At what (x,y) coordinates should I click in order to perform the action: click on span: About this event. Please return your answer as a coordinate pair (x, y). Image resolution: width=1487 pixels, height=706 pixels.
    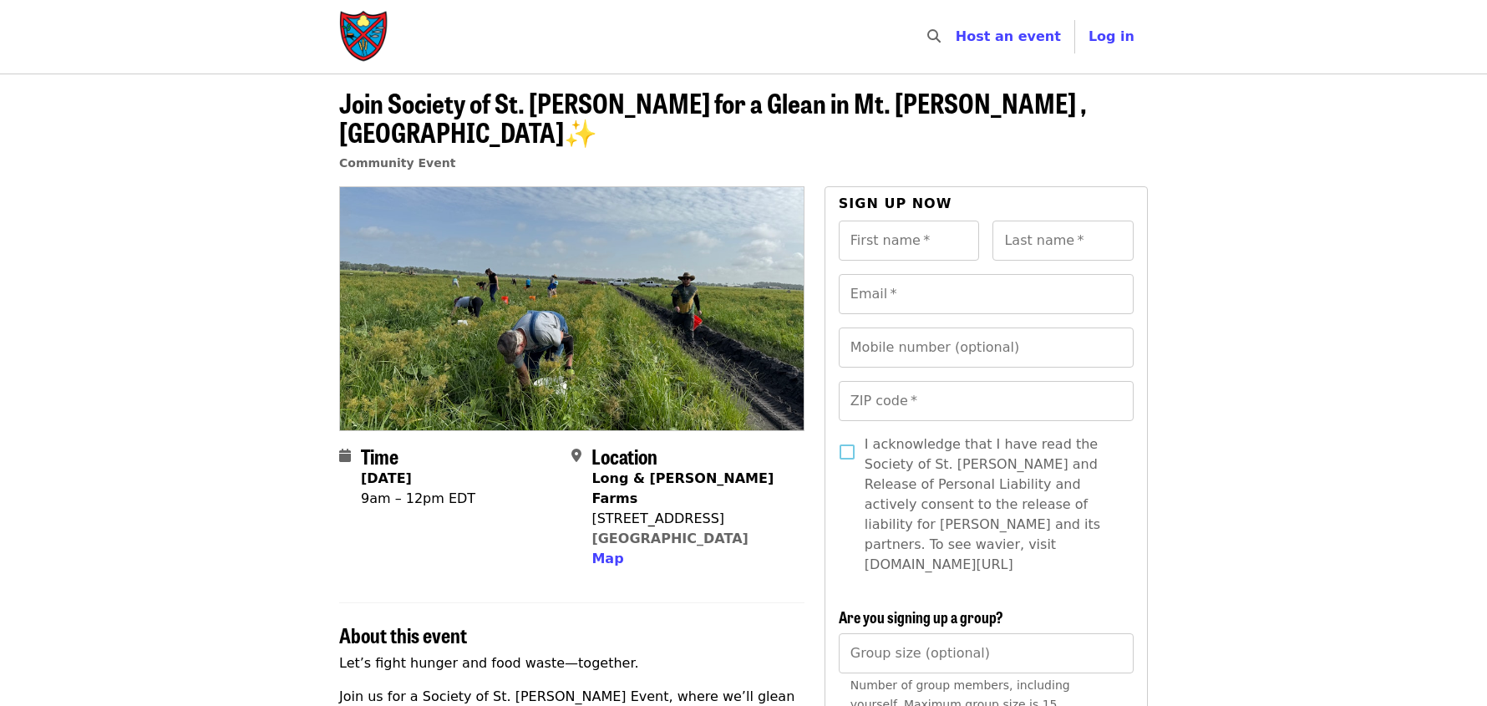
    Looking at the image, I should click on (403, 634).